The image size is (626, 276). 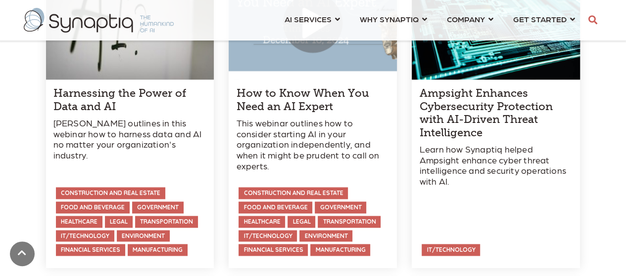 What do you see at coordinates (98, 20) in the screenshot?
I see `a: synaptiq logo-2` at bounding box center [98, 20].